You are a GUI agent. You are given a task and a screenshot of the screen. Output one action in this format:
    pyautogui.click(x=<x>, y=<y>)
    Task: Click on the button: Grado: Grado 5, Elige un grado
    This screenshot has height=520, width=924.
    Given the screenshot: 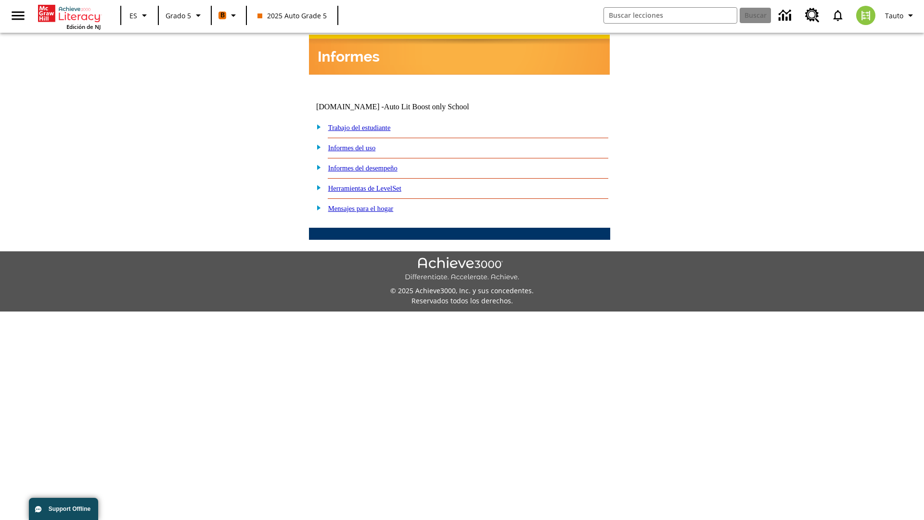 What is the action you would take?
    pyautogui.click(x=185, y=15)
    